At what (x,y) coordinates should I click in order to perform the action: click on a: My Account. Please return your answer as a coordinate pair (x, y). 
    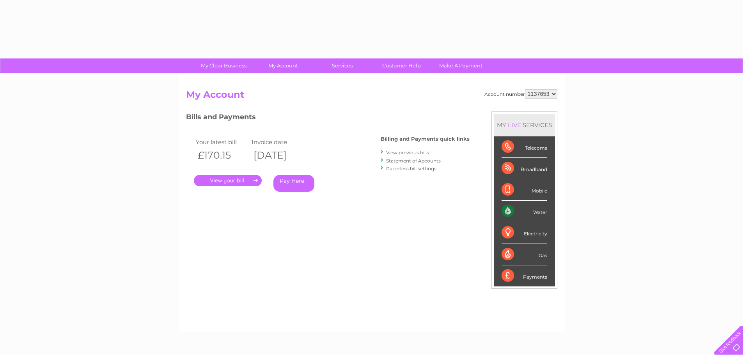
    Looking at the image, I should click on (283, 65).